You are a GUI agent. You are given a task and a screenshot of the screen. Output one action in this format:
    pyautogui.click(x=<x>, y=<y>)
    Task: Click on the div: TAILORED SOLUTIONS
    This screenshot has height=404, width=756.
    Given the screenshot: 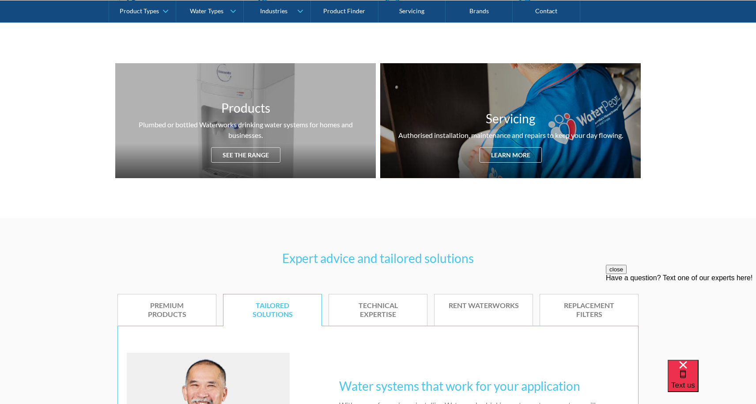 What is the action you would take?
    pyautogui.click(x=273, y=310)
    